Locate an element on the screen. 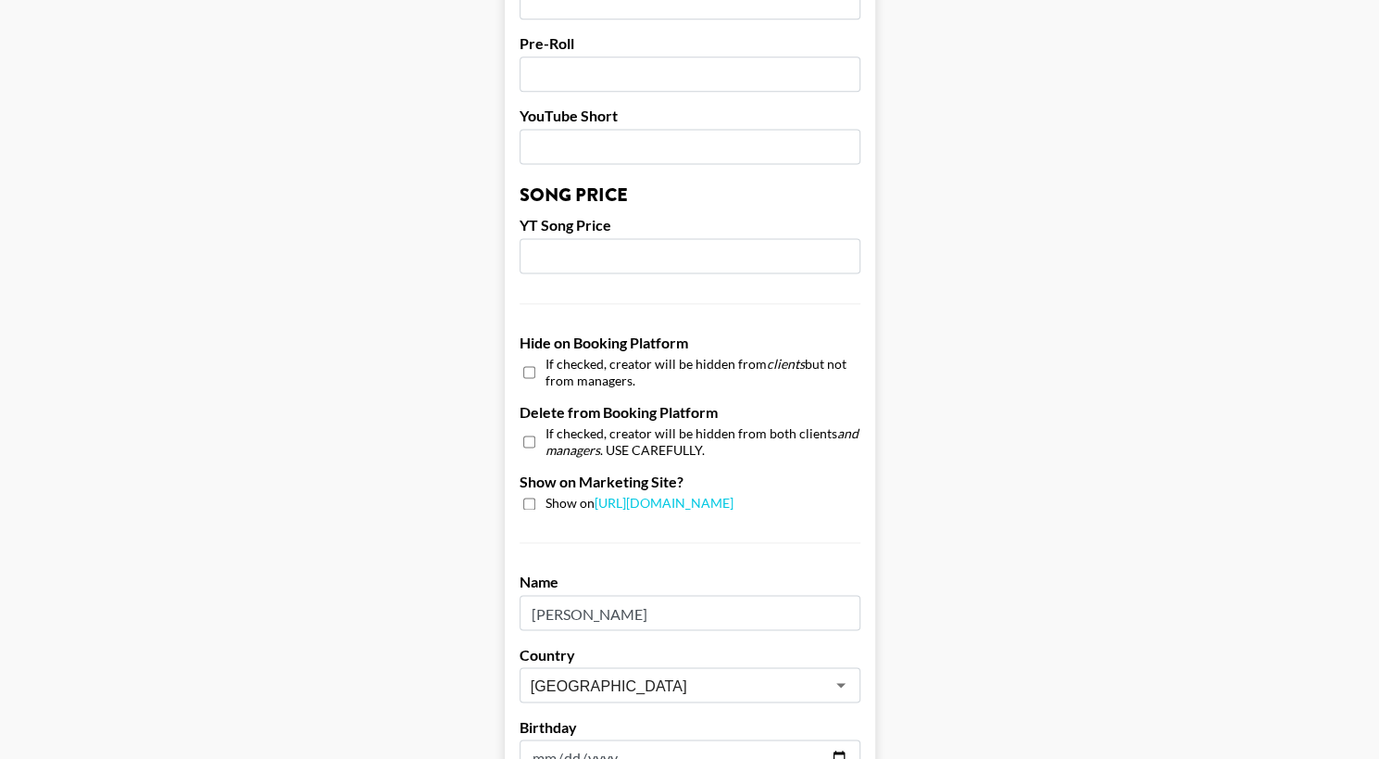 Image resolution: width=1379 pixels, height=759 pixels. span: If checked, creator will be hidden from but not from managers. is located at coordinates (703, 371).